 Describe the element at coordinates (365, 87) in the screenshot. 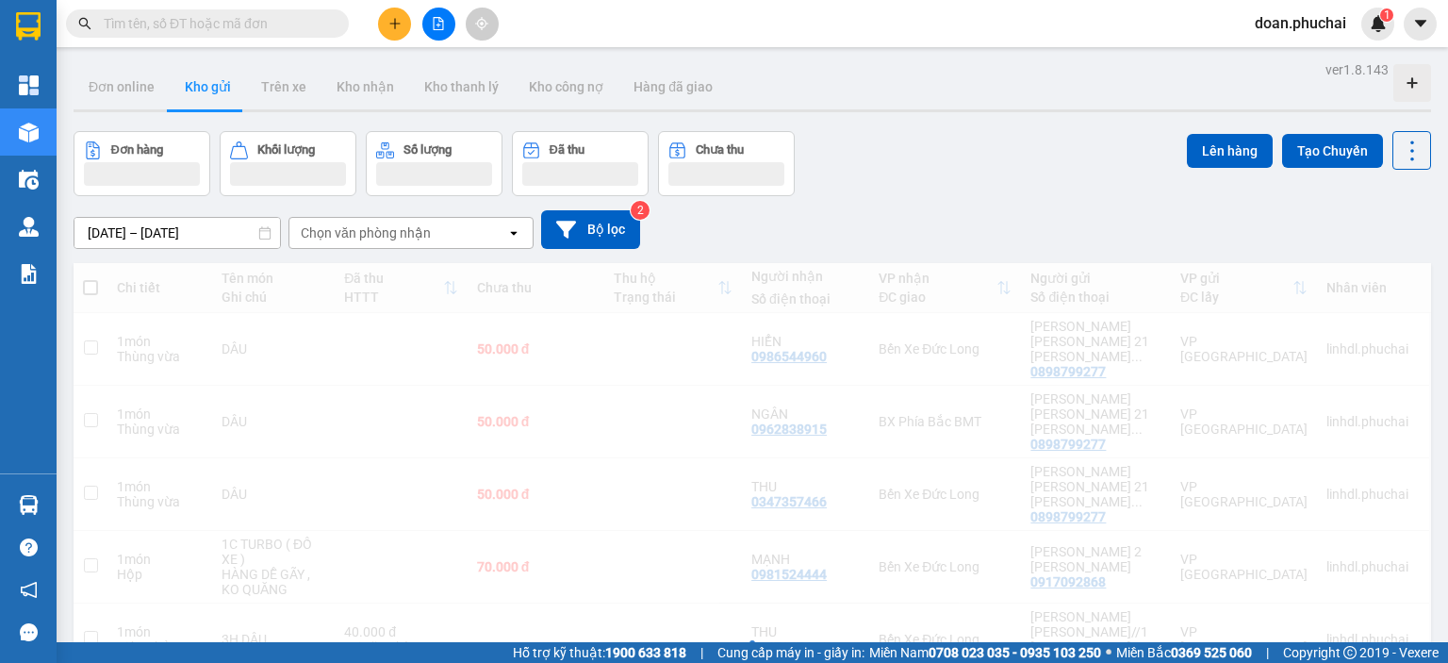

I see `button: Kho nhận` at that location.